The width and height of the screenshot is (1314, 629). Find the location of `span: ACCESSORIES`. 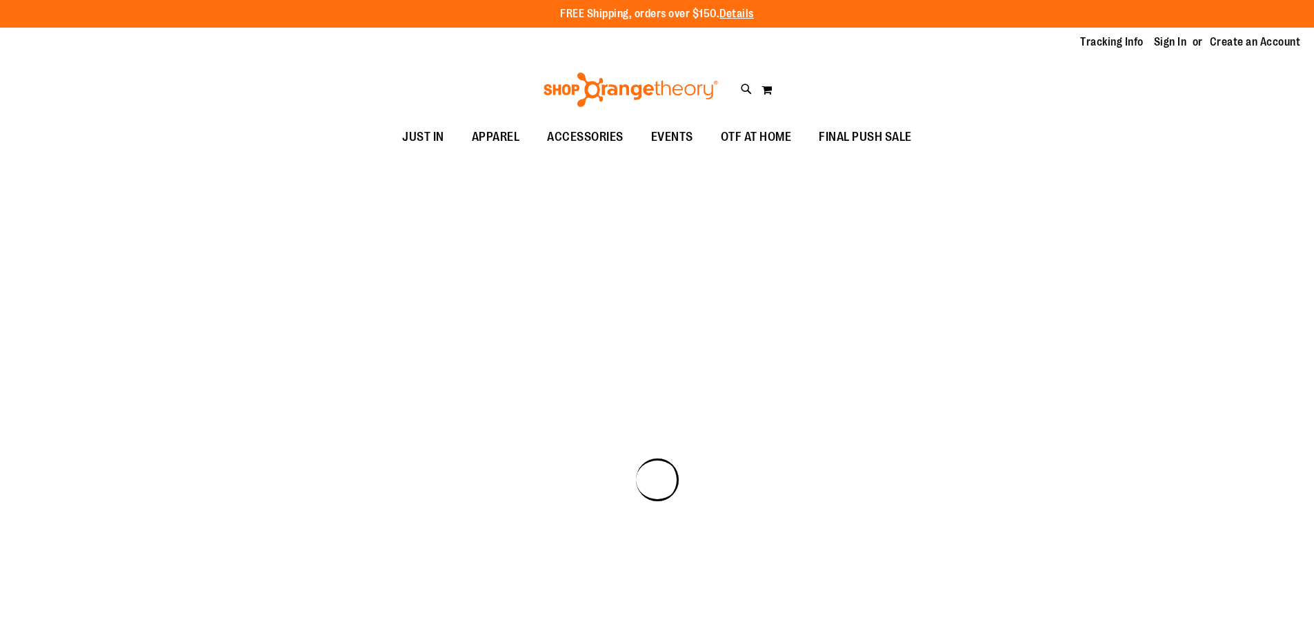

span: ACCESSORIES is located at coordinates (585, 137).